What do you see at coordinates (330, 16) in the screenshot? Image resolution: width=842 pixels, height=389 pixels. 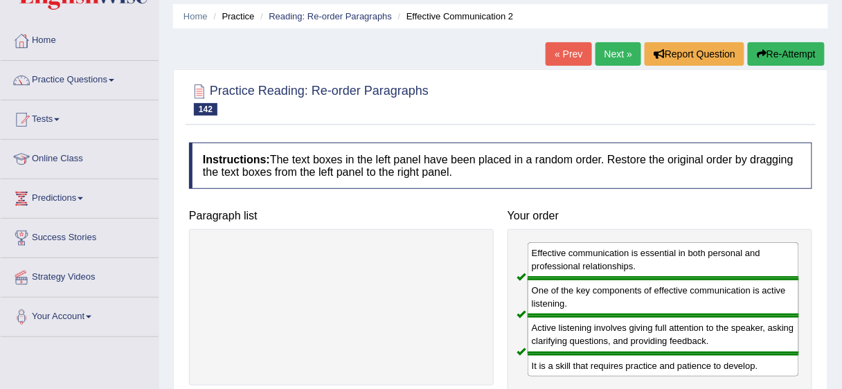 I see `a: Reading: Re-order Paragraphs` at bounding box center [330, 16].